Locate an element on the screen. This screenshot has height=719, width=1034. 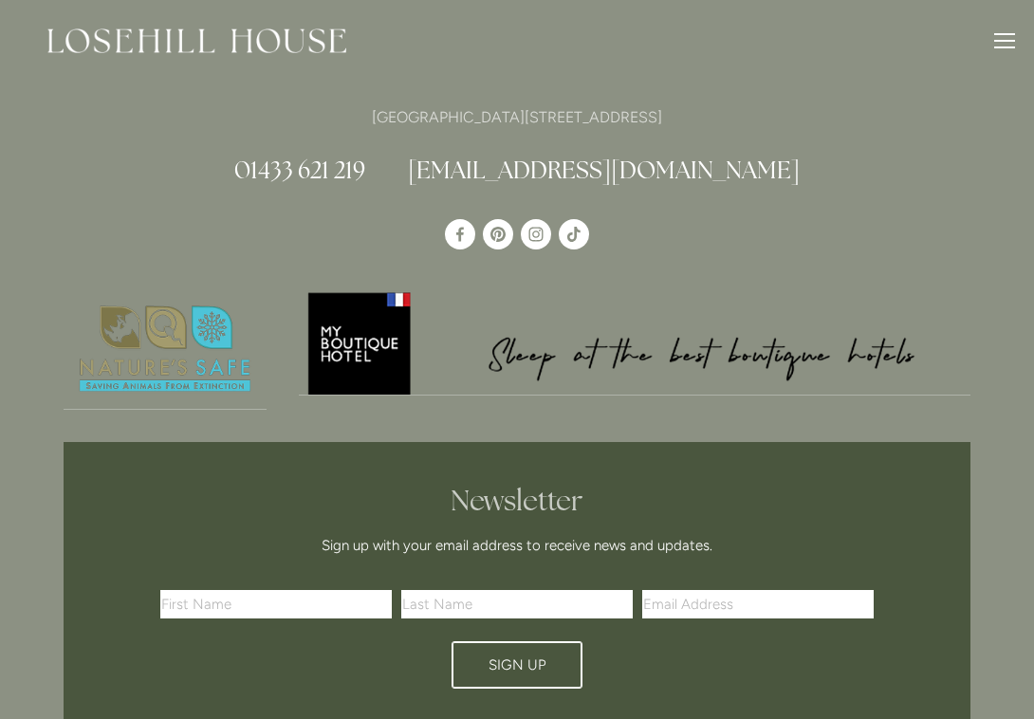
span: Sign Up is located at coordinates (517, 665).